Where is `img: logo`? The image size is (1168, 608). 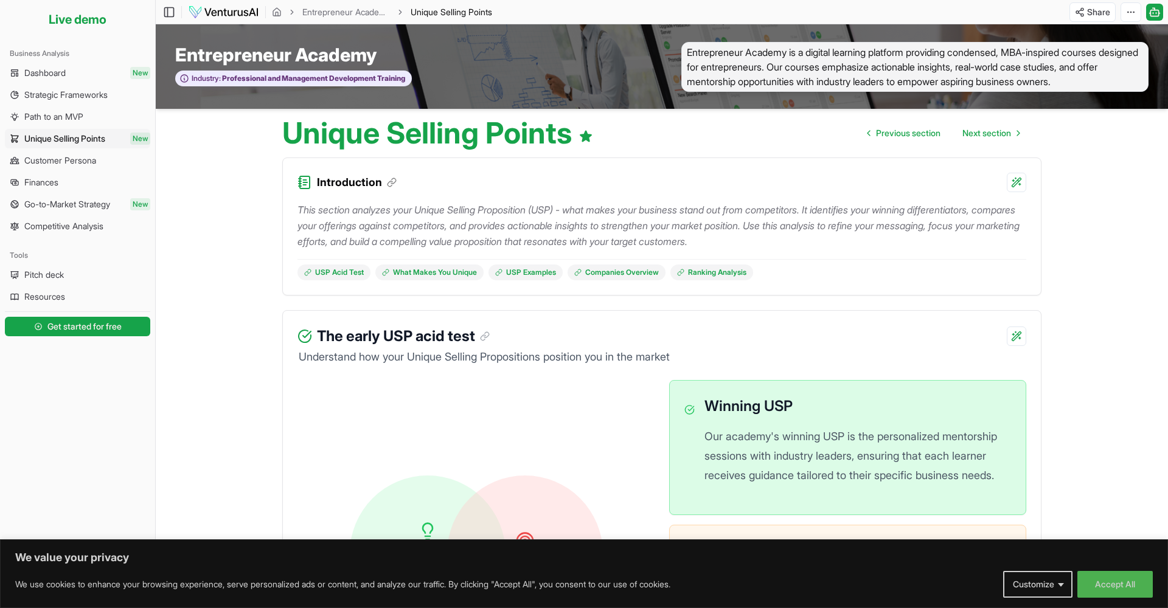
img: logo is located at coordinates (223, 12).